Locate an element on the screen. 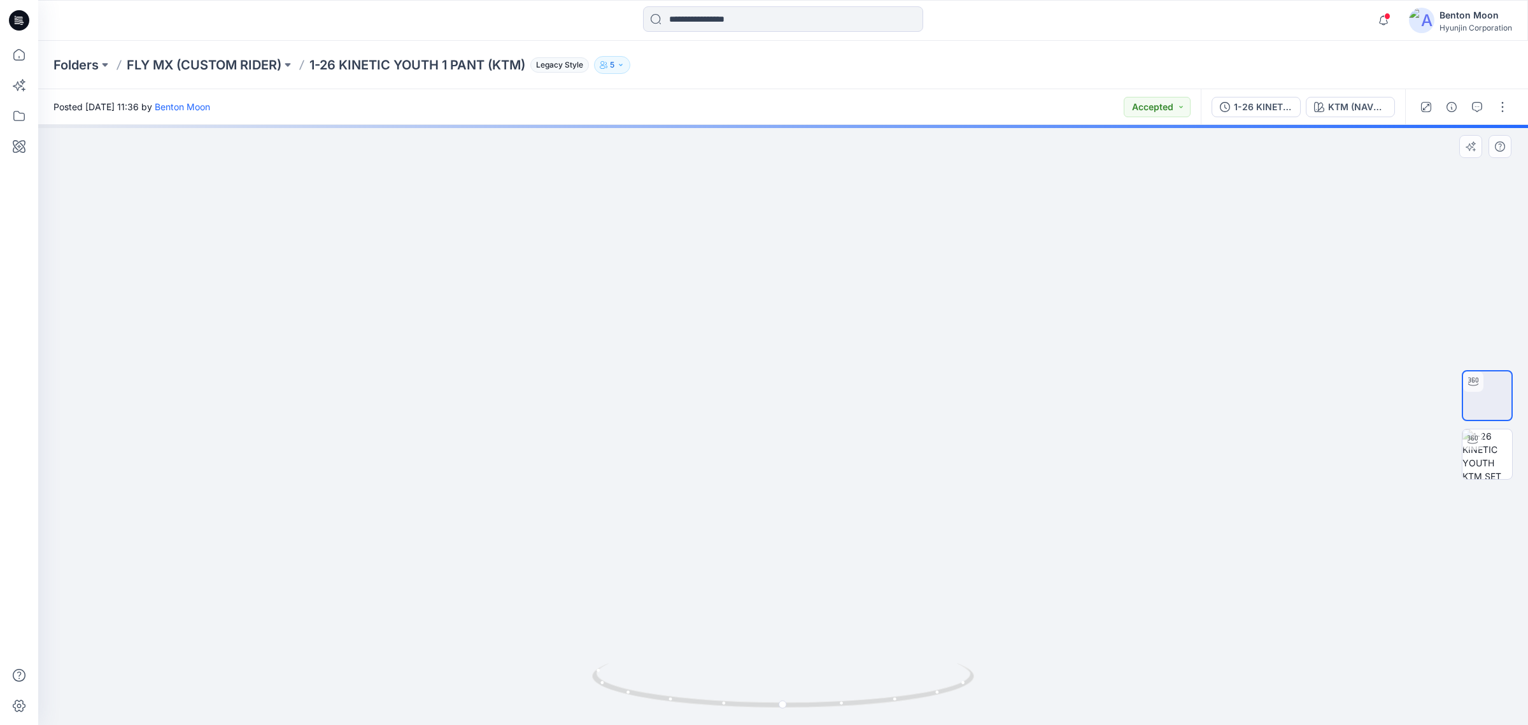 The image size is (1528, 725). p: 1-26 KINETIC YOUTH 1 PANT (KTM) is located at coordinates (417, 65).